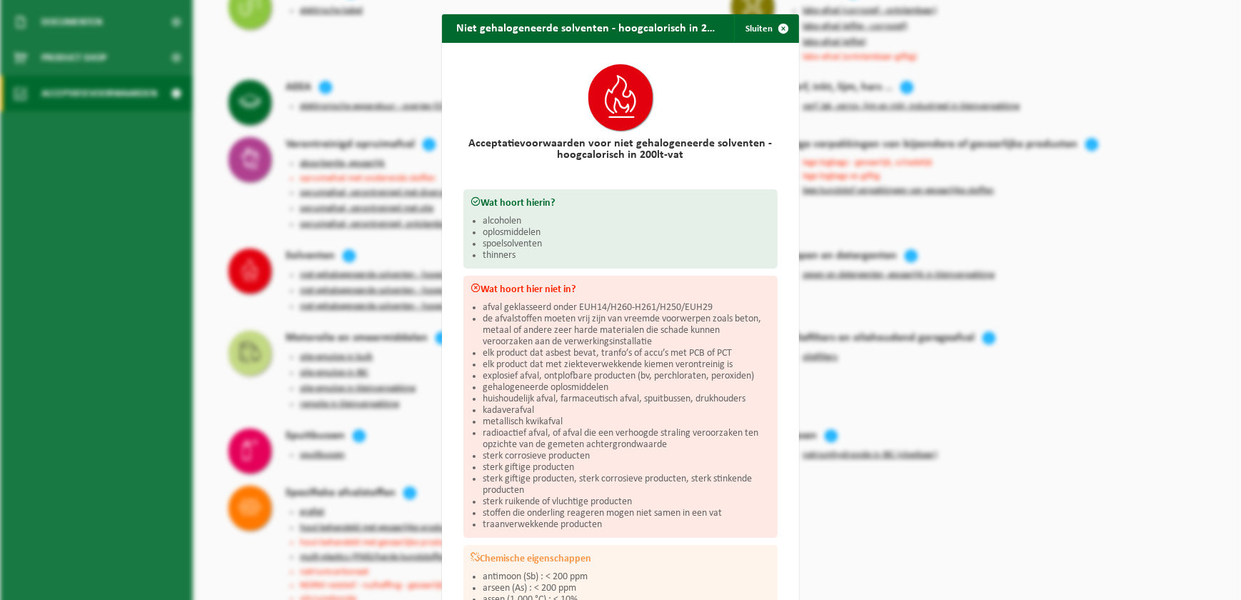 The image size is (1241, 600). What do you see at coordinates (626, 244) in the screenshot?
I see `li: spoelsolventen` at bounding box center [626, 244].